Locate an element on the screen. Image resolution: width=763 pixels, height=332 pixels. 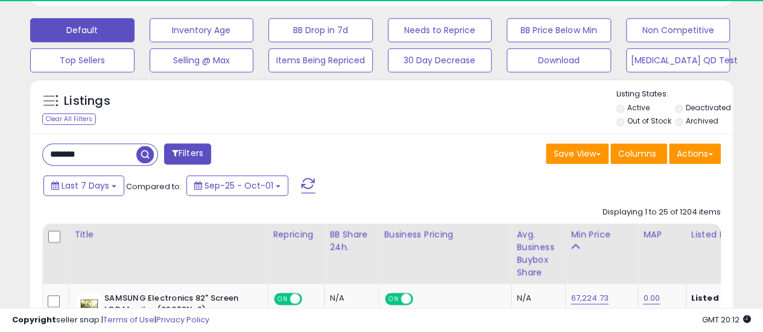
div: seller snap | | is located at coordinates (110, 320).